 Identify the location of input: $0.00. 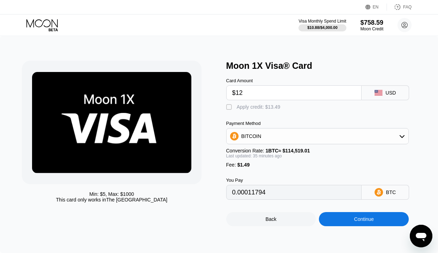
(294, 93).